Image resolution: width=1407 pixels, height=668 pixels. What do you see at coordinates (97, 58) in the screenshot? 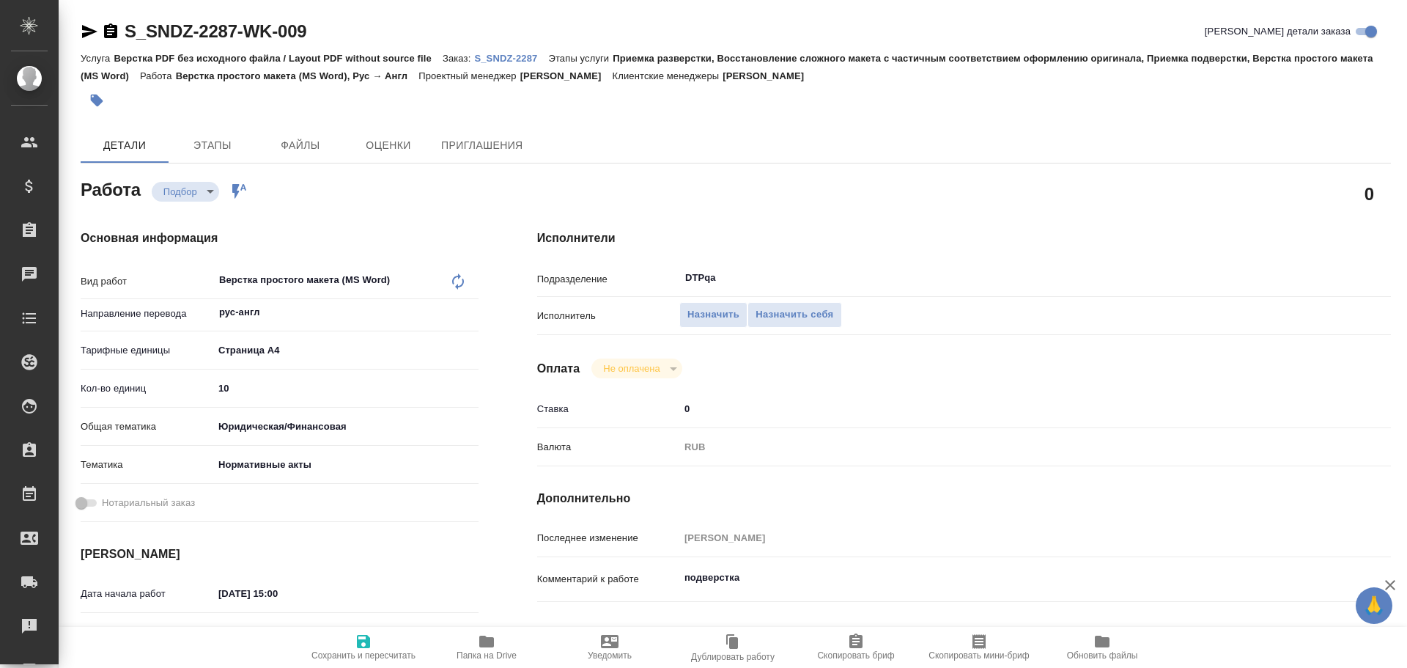
I see `p: Услуга` at bounding box center [97, 58].